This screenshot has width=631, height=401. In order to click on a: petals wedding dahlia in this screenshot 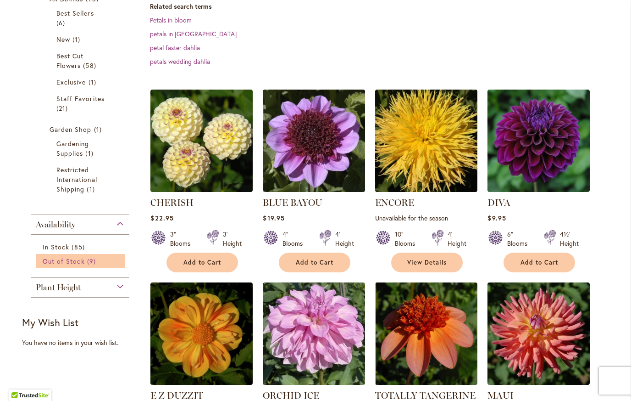, I will do `click(180, 61)`.